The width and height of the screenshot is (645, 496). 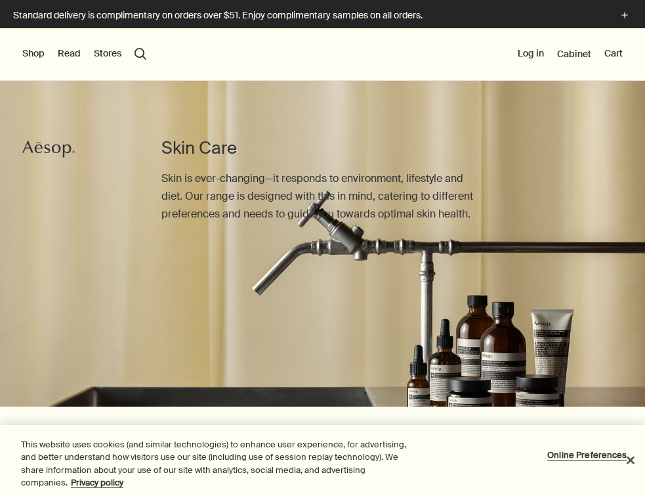 What do you see at coordinates (631, 459) in the screenshot?
I see `button: Close` at bounding box center [631, 459].